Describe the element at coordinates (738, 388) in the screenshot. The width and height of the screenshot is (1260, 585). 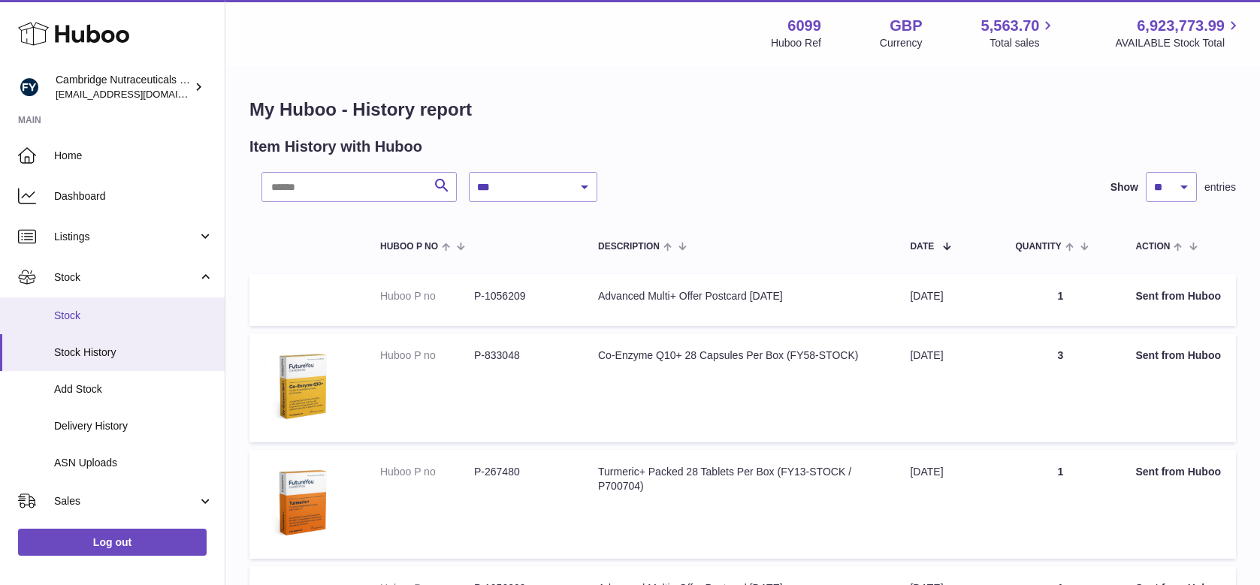
I see `td: Co-Enzyme Q10+ 28 Capsules Per Box (FY58-STOCK)` at that location.